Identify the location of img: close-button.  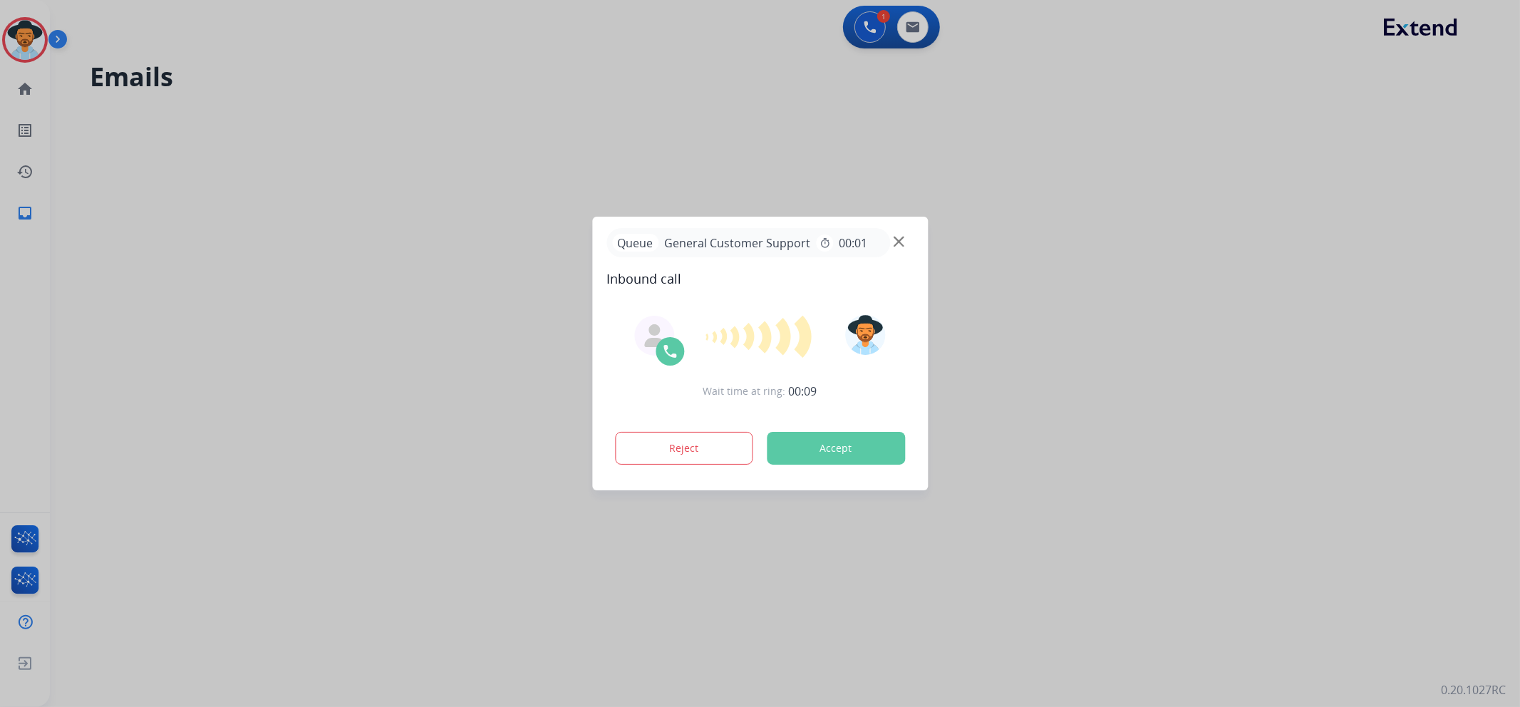
(898, 242).